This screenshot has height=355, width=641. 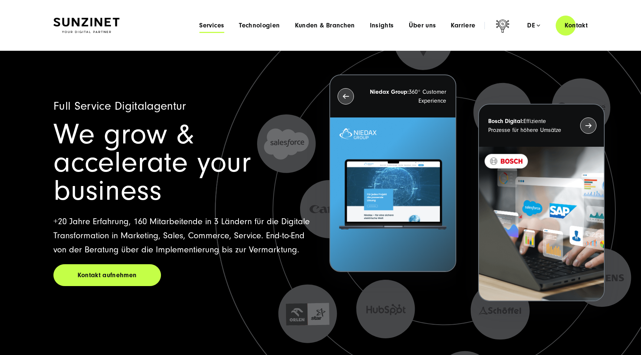 What do you see at coordinates (422, 26) in the screenshot?
I see `span: Über uns` at bounding box center [422, 26].